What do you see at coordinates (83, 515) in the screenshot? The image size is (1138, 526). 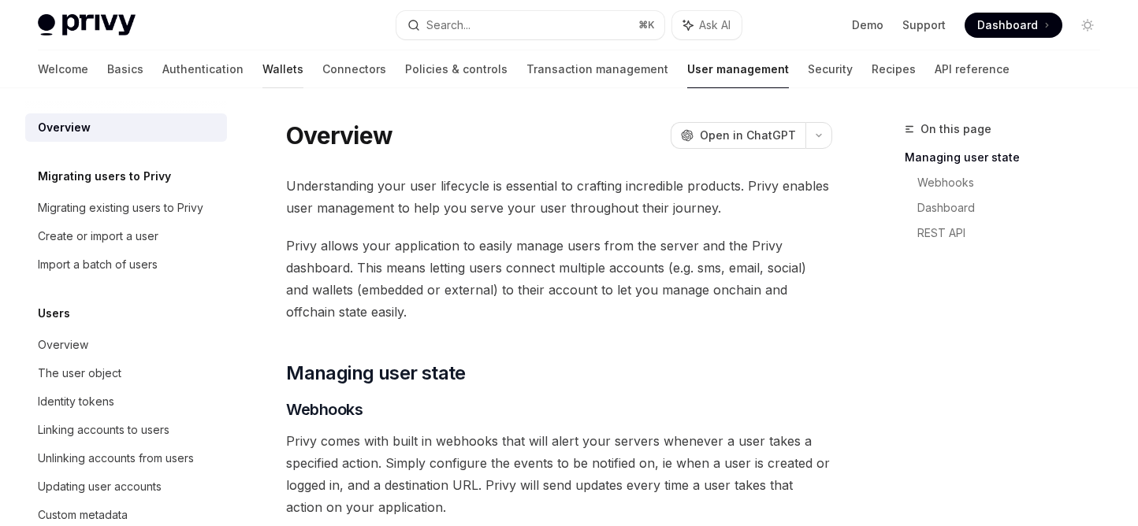 I see `div: Custom metadata` at bounding box center [83, 515].